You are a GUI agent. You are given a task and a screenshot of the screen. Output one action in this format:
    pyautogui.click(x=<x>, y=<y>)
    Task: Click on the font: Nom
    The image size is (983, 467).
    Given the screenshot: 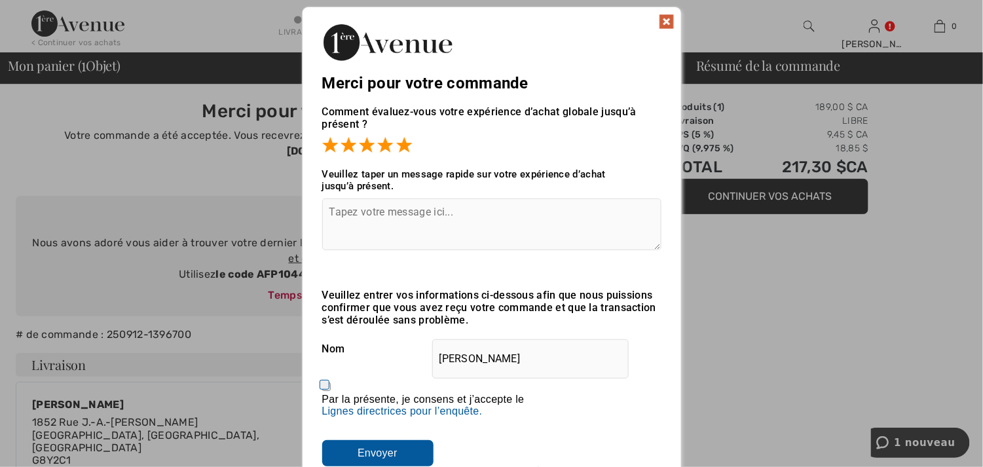 What is the action you would take?
    pyautogui.click(x=333, y=348)
    